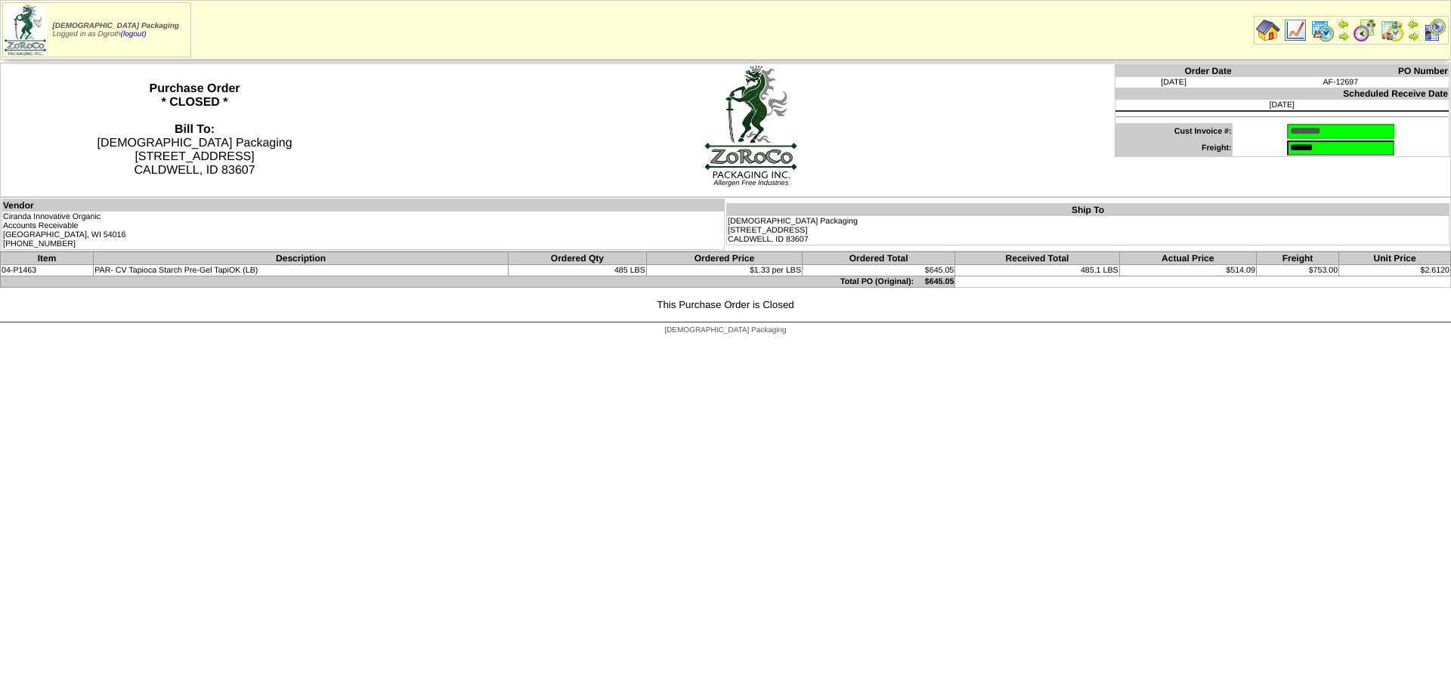  Describe the element at coordinates (1295, 30) in the screenshot. I see `img: line_graph.gif` at that location.